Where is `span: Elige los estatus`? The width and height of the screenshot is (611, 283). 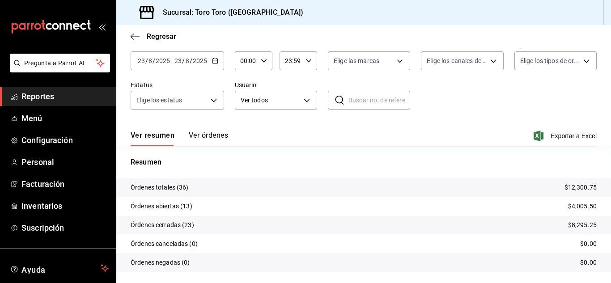
span: Elige los estatus is located at coordinates (159, 100).